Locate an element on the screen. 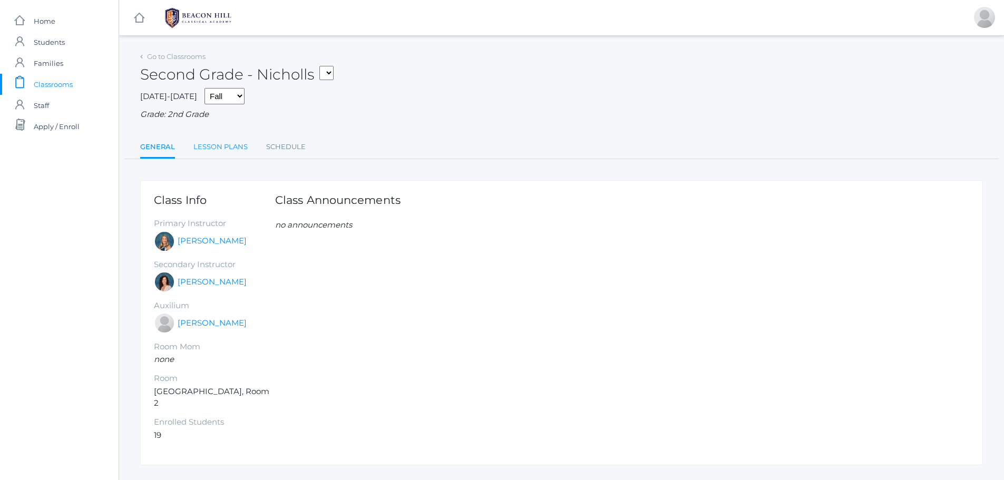 The height and width of the screenshot is (480, 1004). a: General is located at coordinates (158, 148).